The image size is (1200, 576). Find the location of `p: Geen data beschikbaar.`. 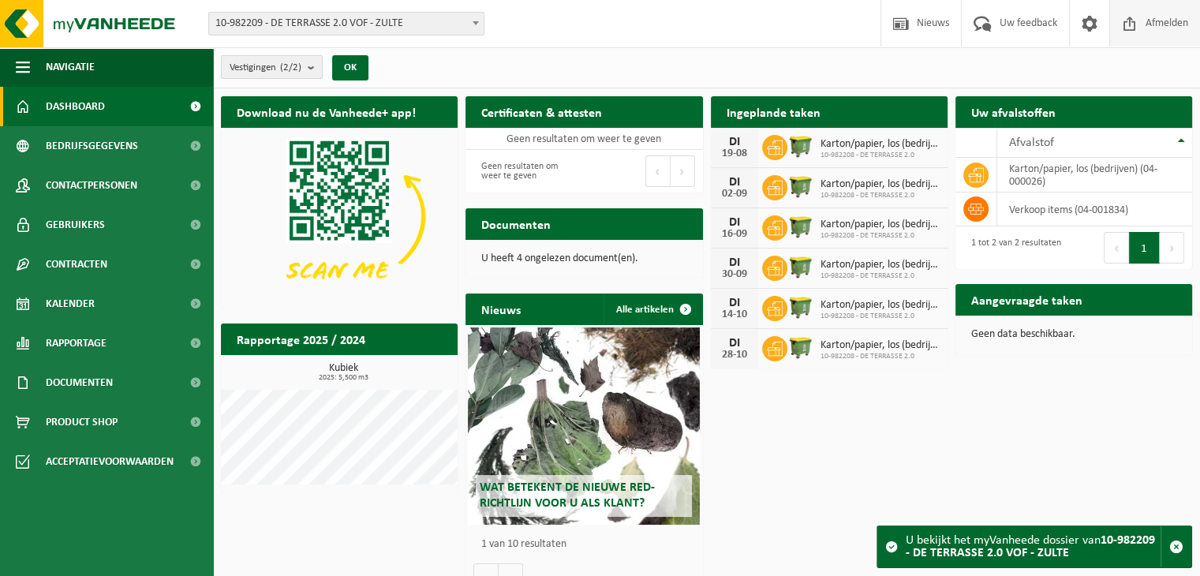

p: Geen data beschikbaar. is located at coordinates (1074, 334).